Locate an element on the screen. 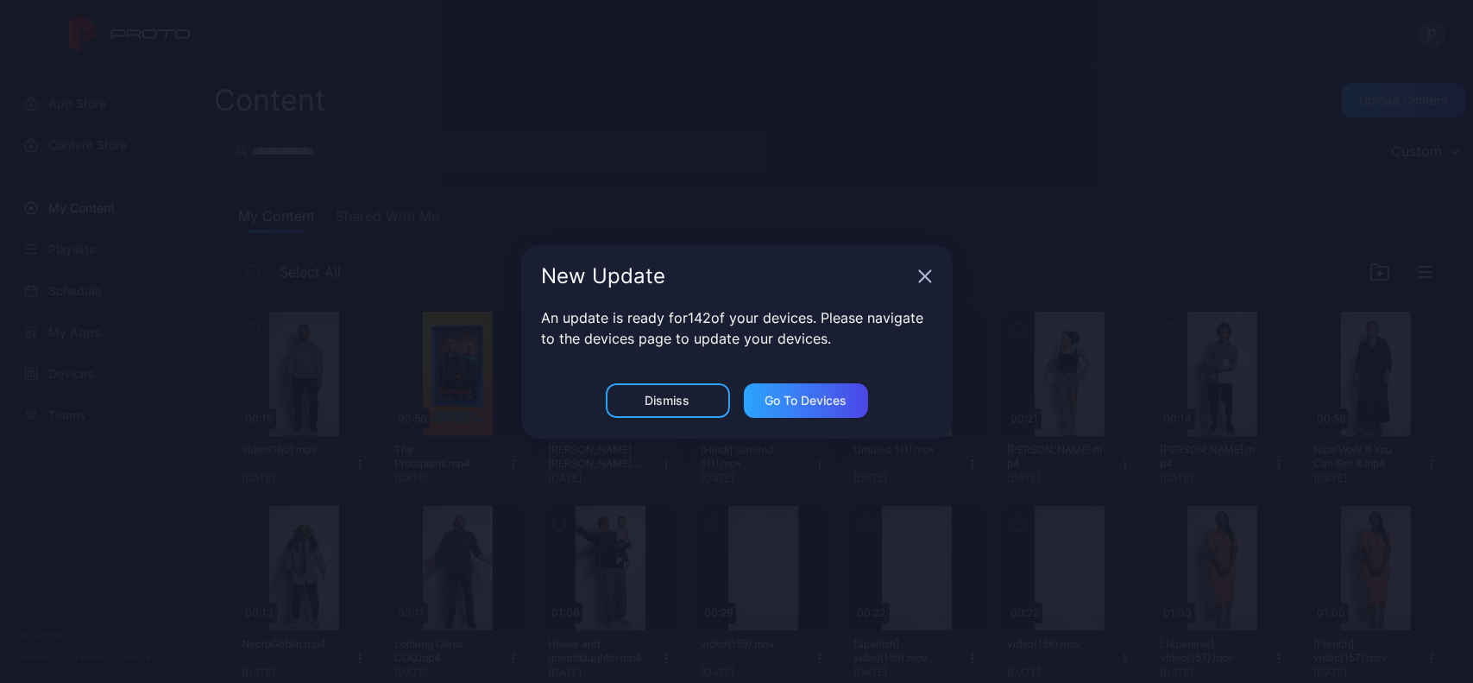 Image resolution: width=1473 pixels, height=683 pixels. p: An update is ready for 142 of your devices. Please navigate to the devices page to update your de... is located at coordinates (737, 328).